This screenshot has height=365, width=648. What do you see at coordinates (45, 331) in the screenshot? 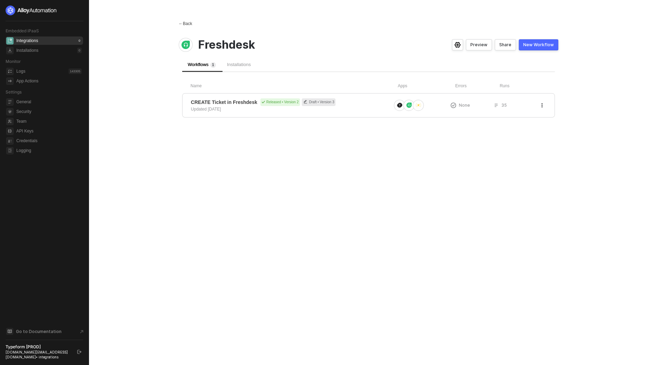
I see `a: Knowledge Base` at bounding box center [45, 331].